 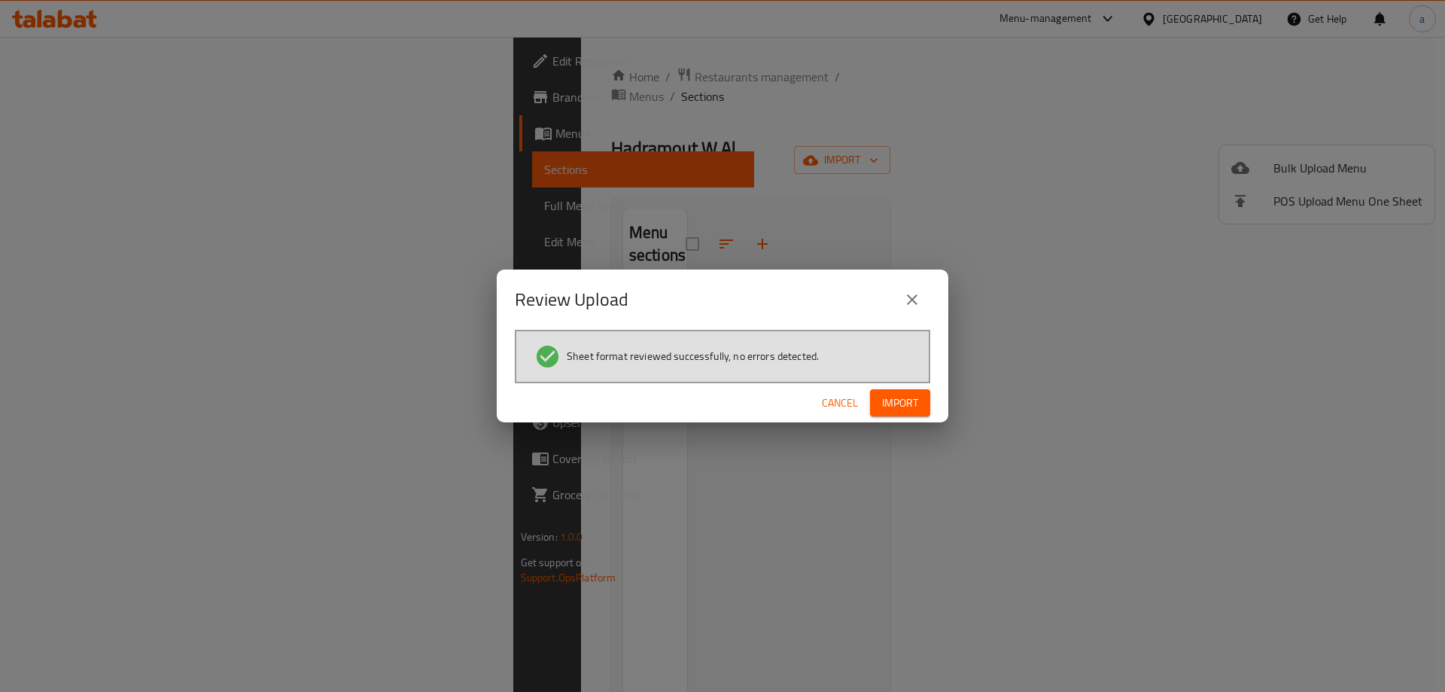 What do you see at coordinates (840, 403) in the screenshot?
I see `button: Cancel` at bounding box center [840, 403].